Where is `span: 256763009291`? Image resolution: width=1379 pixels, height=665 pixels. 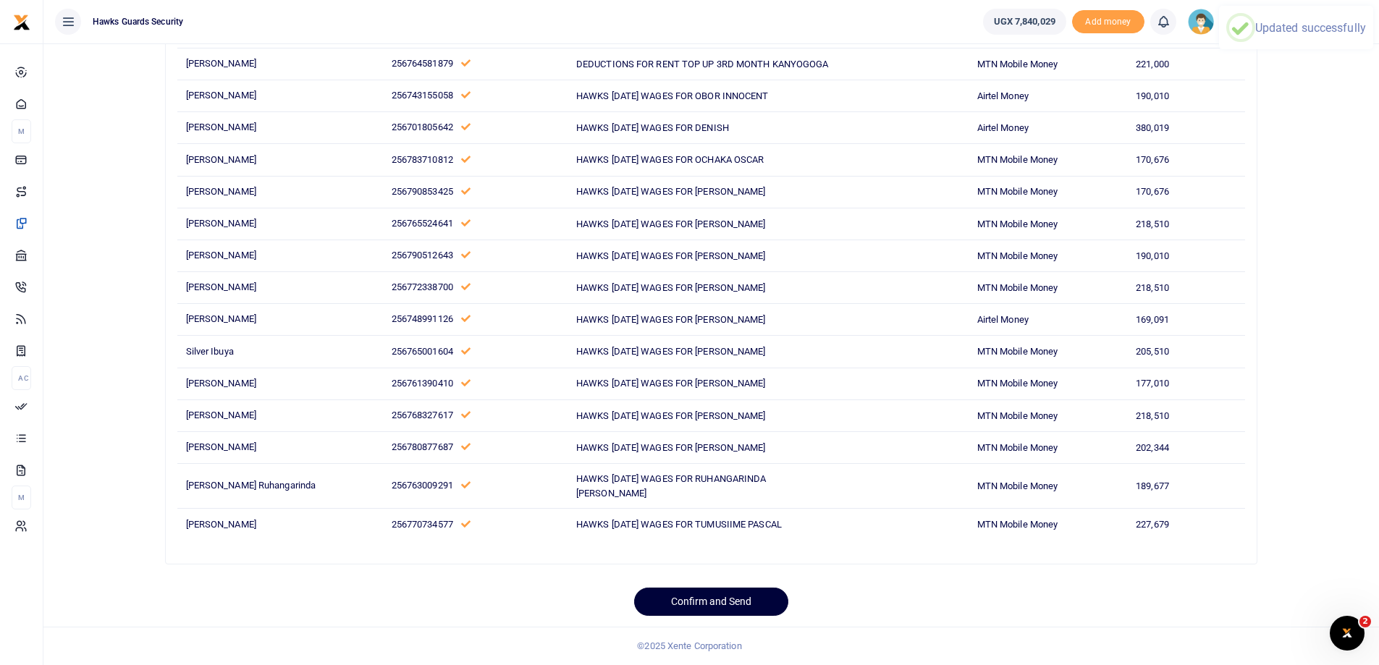 span: 256763009291 is located at coordinates (422, 485).